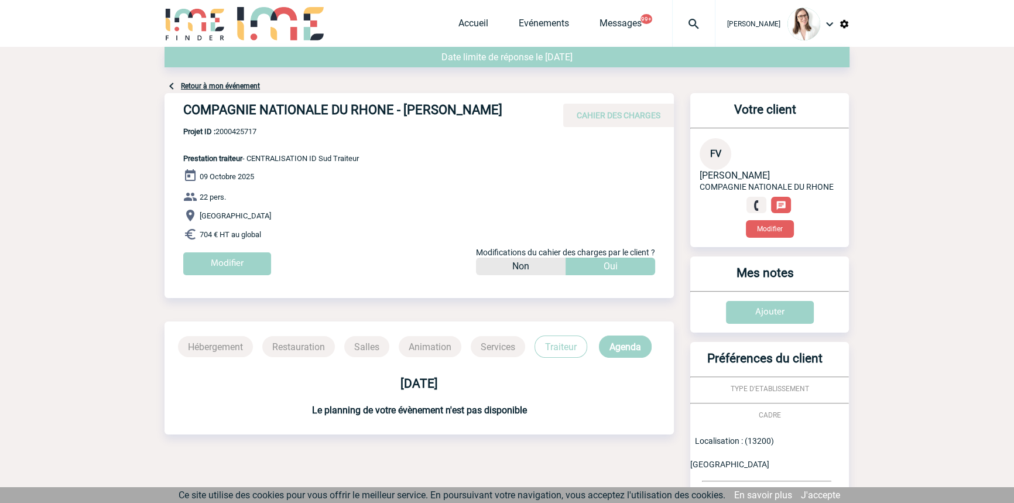  I want to click on span: Ce site utilise des cookies pour vous offrir le meilleur service. En poursuivant votre navigation..., so click(452, 495).